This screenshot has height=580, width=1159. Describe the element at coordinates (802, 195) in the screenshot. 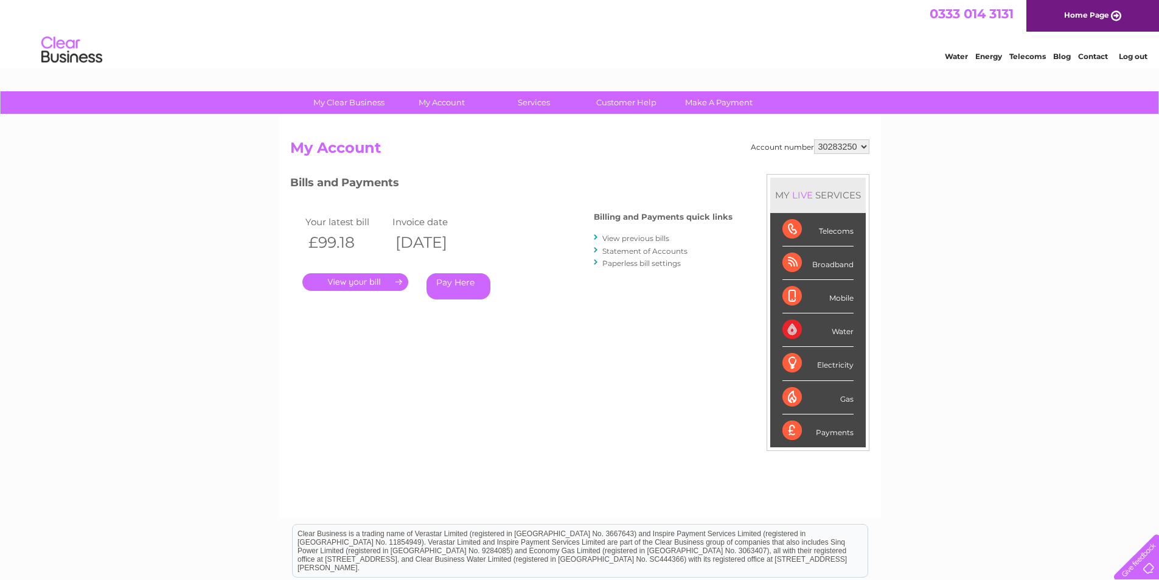

I see `div: LIVE` at that location.